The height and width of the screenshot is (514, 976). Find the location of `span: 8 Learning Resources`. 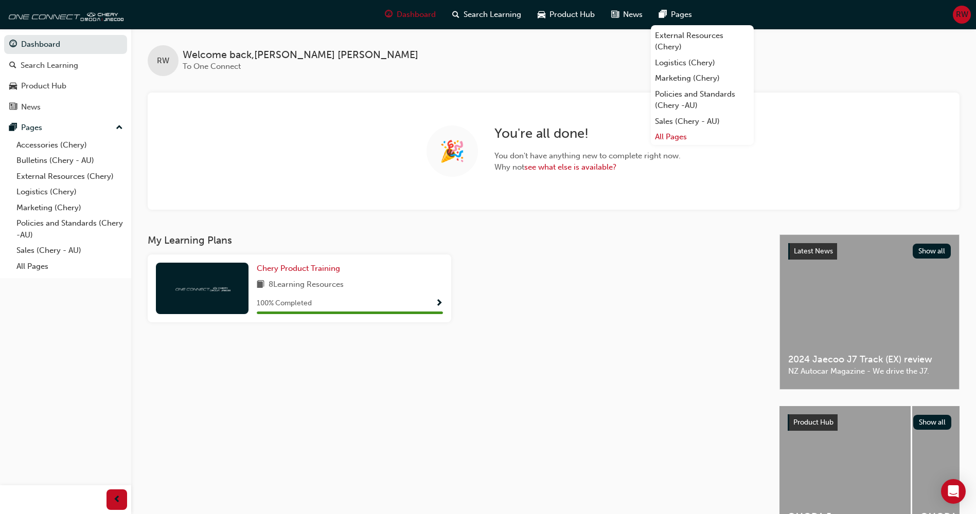

span: 8 Learning Resources is located at coordinates (306, 285).